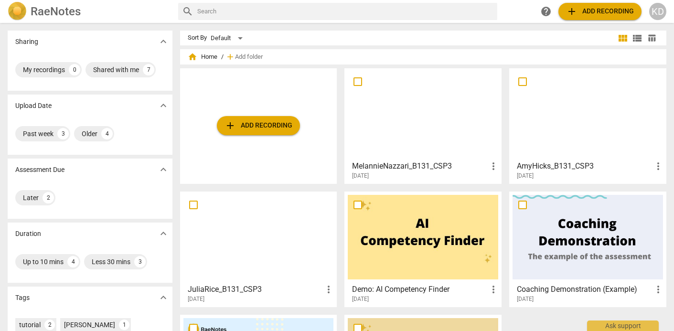 The image size is (674, 331). Describe the element at coordinates (202, 57) in the screenshot. I see `span: Home` at that location.